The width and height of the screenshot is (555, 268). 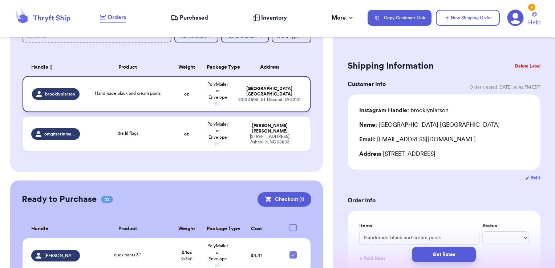 What do you see at coordinates (107, 199) in the screenshot?
I see `span: 02` at bounding box center [107, 199].